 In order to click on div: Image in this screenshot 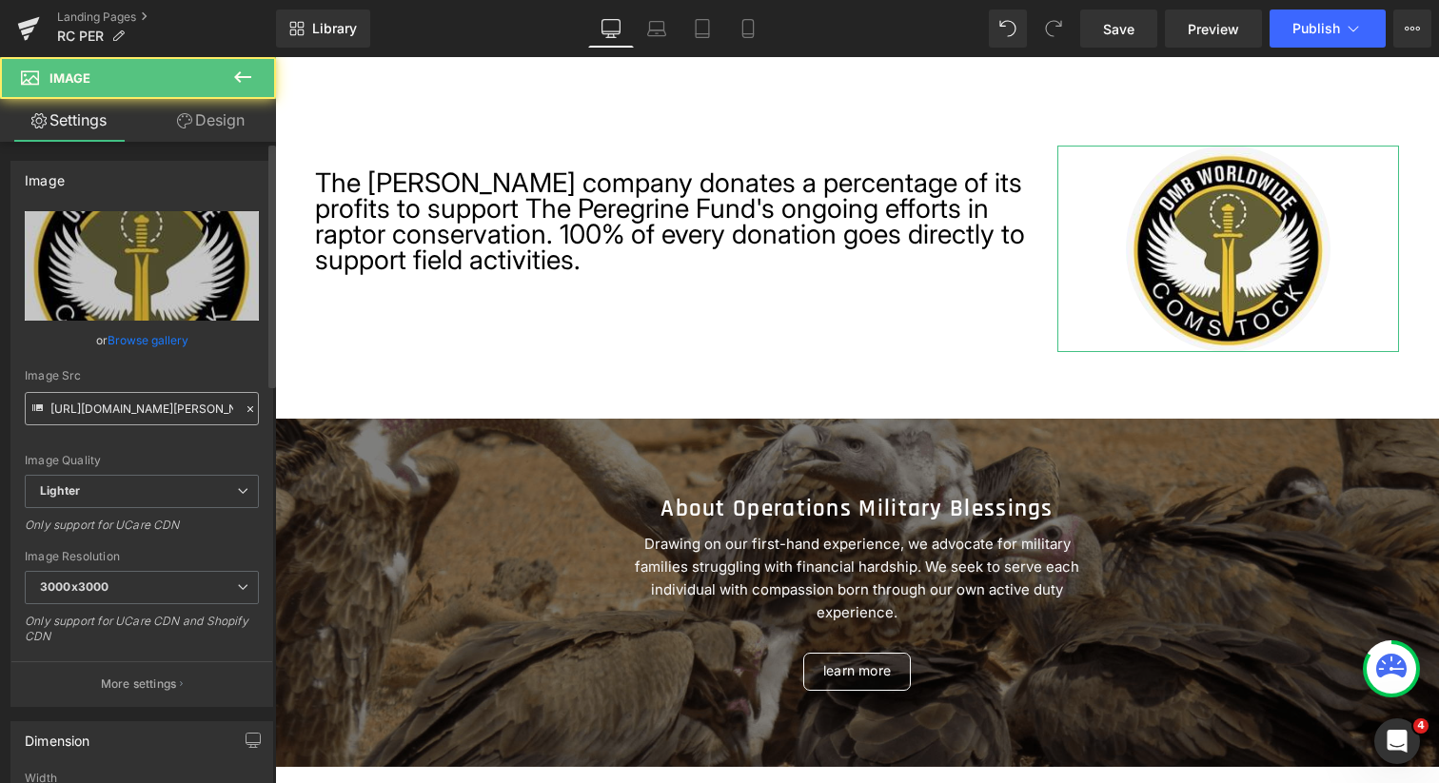, I will do `click(45, 175)`.